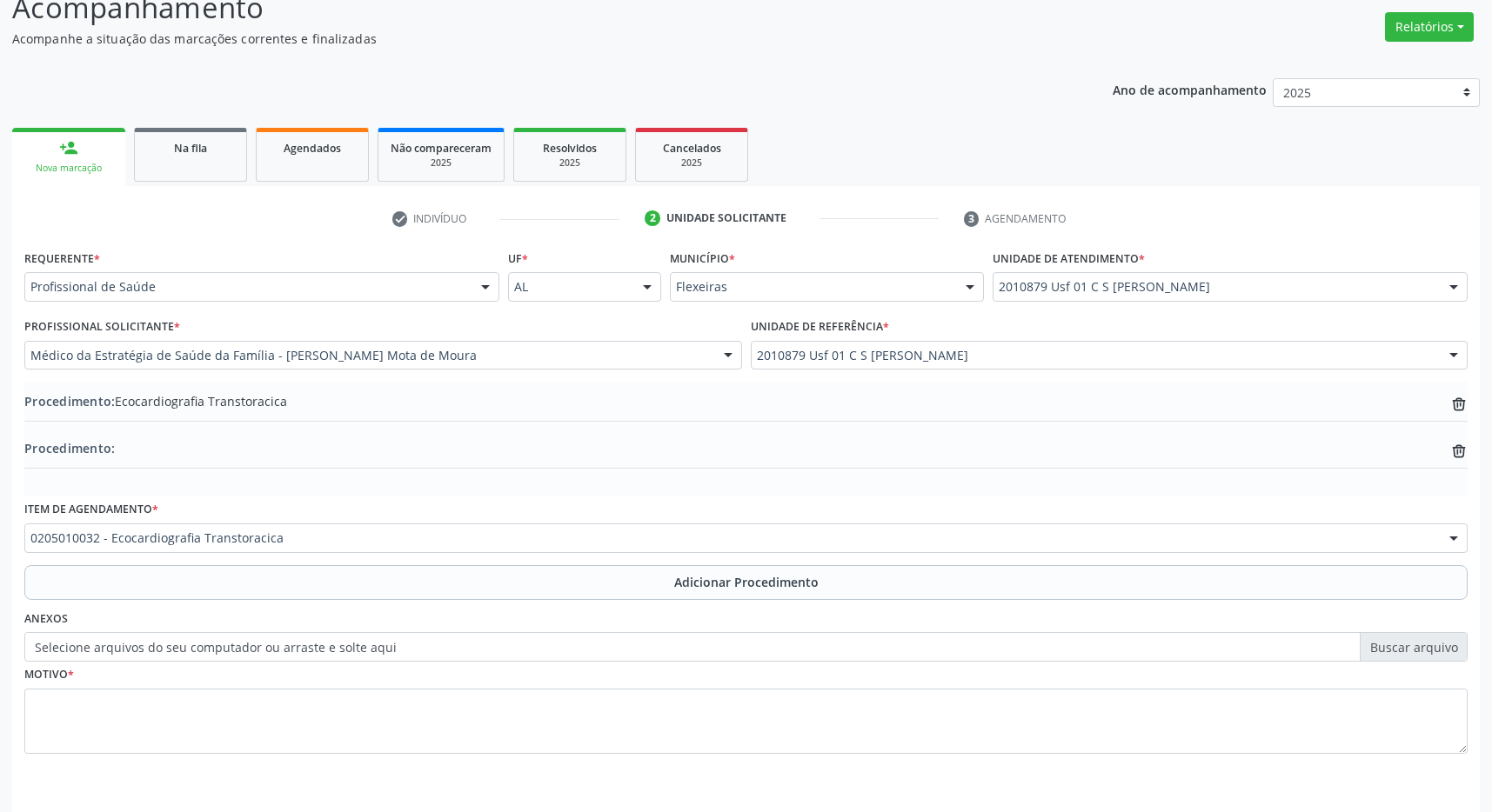 The image size is (1492, 812). What do you see at coordinates (190, 147) in the screenshot?
I see `span: Na fila` at bounding box center [190, 147].